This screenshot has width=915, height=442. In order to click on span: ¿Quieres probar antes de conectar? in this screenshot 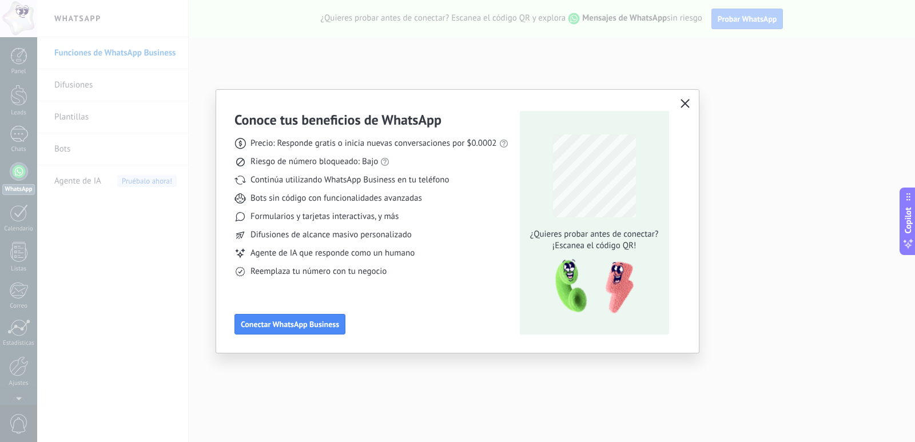, I will do `click(594, 235)`.